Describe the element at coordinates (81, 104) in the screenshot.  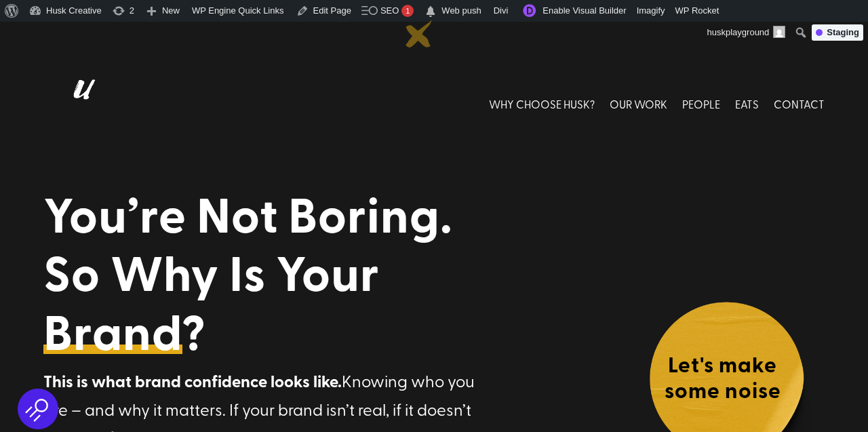
I see `img: Husk logo` at that location.